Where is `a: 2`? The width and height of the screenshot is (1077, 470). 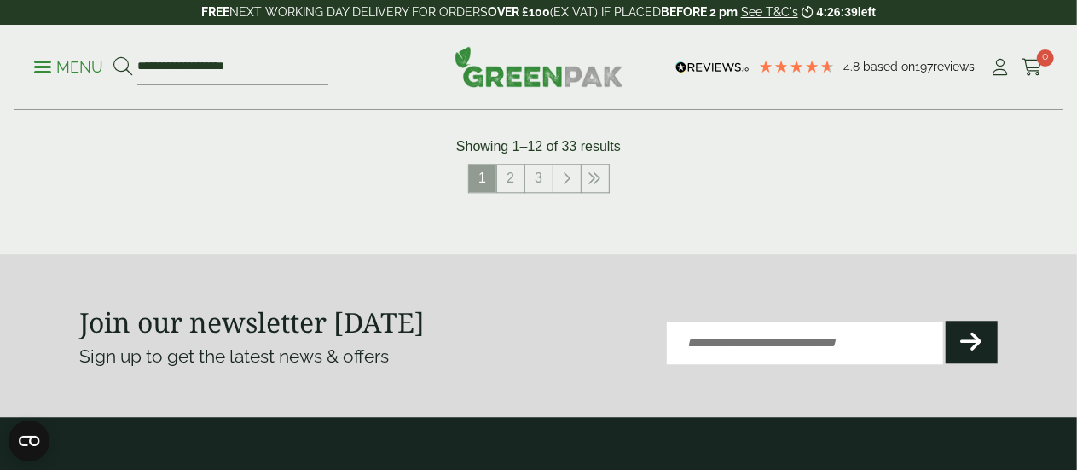 a: 2 is located at coordinates (511, 178).